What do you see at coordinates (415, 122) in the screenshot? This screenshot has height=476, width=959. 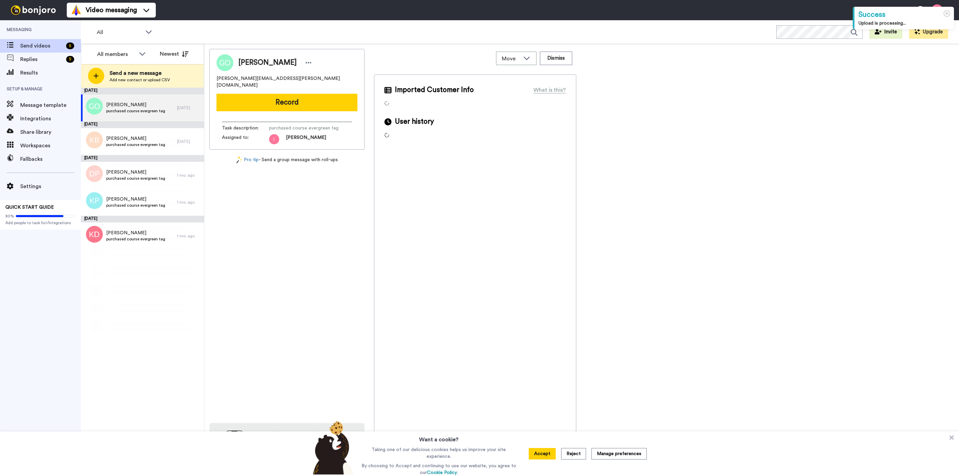 I see `span: User history` at bounding box center [415, 122].